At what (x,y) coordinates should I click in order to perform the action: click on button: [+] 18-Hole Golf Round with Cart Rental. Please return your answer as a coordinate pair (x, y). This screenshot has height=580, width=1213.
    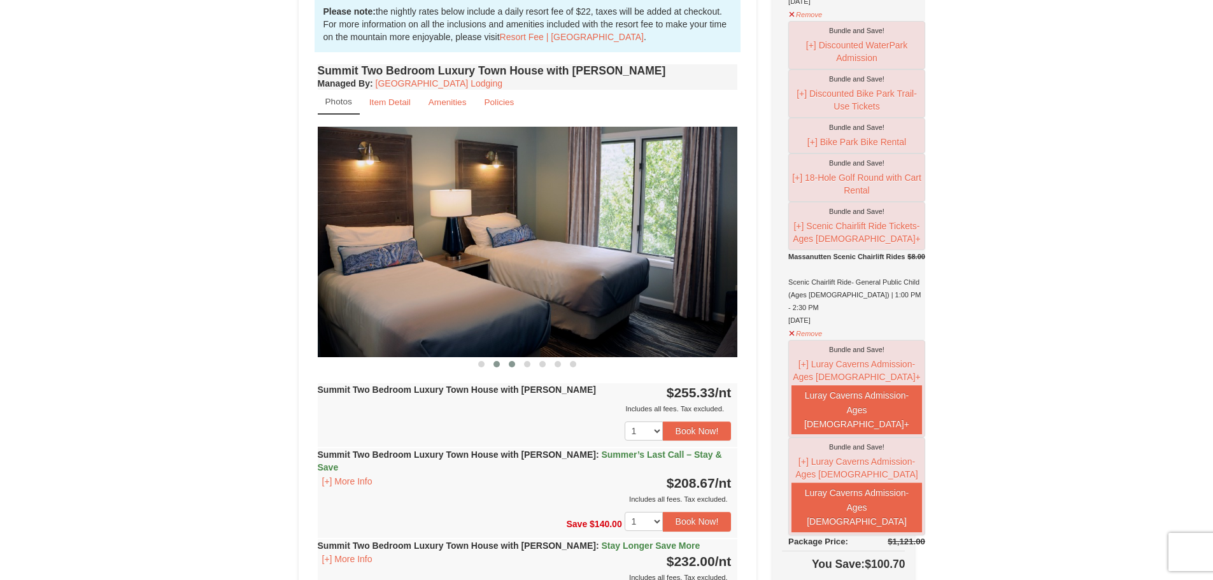
    Looking at the image, I should click on (856, 184).